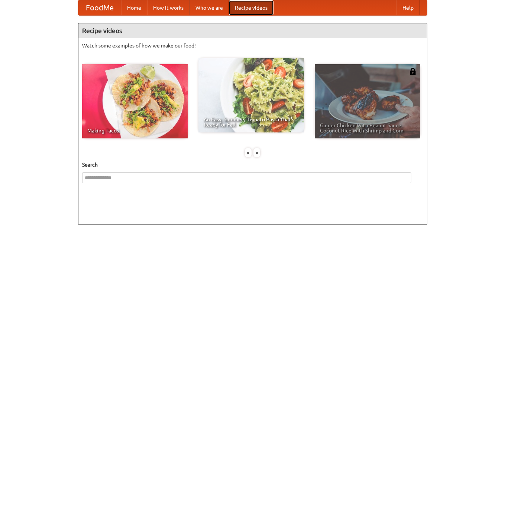  Describe the element at coordinates (209, 8) in the screenshot. I see `a: Who we are` at that location.